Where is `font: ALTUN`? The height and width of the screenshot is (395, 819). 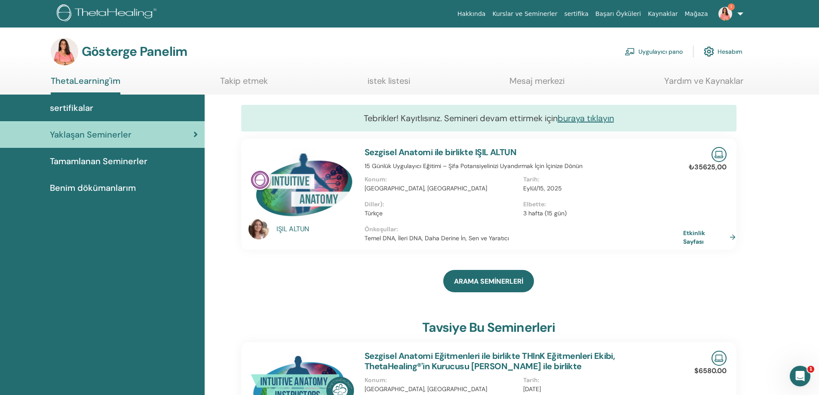
font: ALTUN is located at coordinates (299, 229).